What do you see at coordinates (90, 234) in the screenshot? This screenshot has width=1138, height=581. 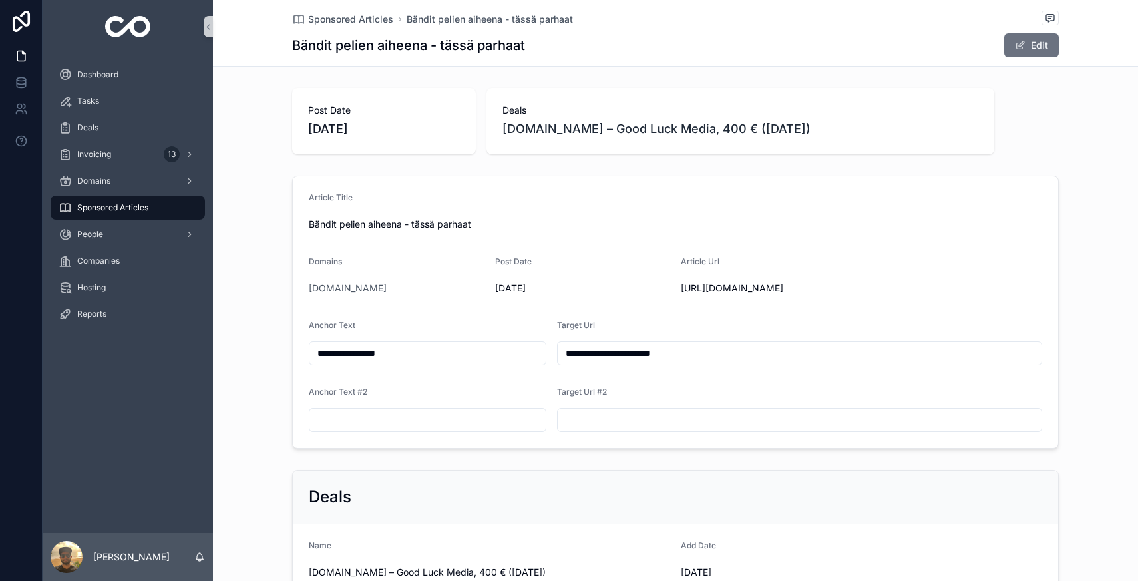 I see `span: People` at bounding box center [90, 234].